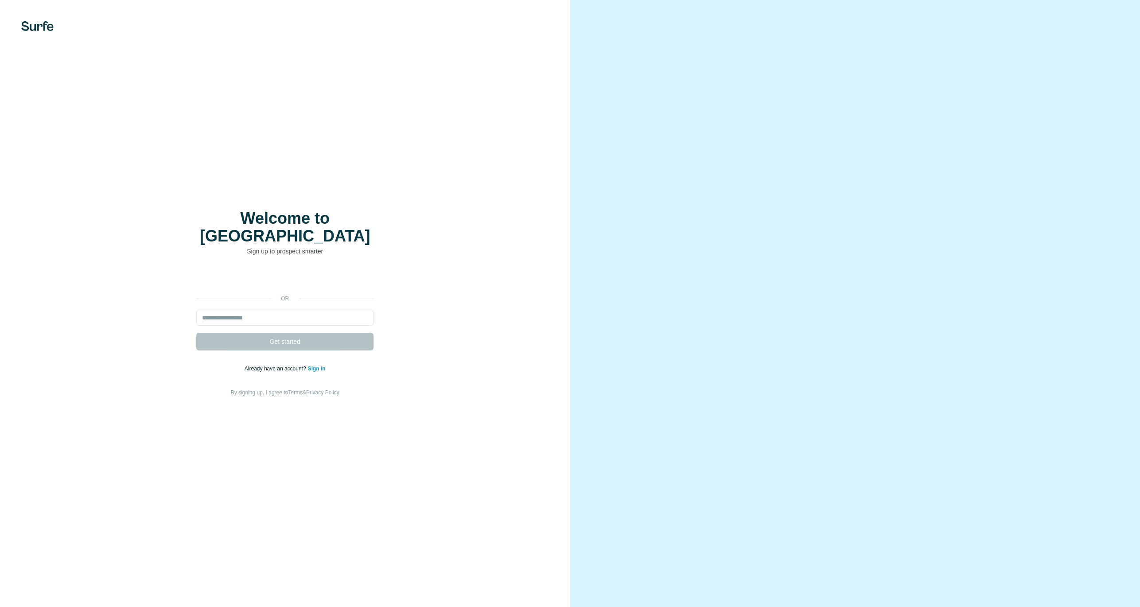  Describe the element at coordinates (285, 299) in the screenshot. I see `p: or` at that location.